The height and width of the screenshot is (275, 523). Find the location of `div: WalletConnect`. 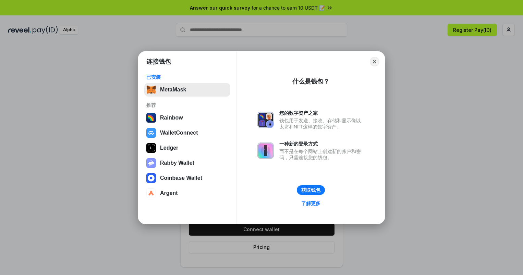

div: WalletConnect is located at coordinates (179, 133).